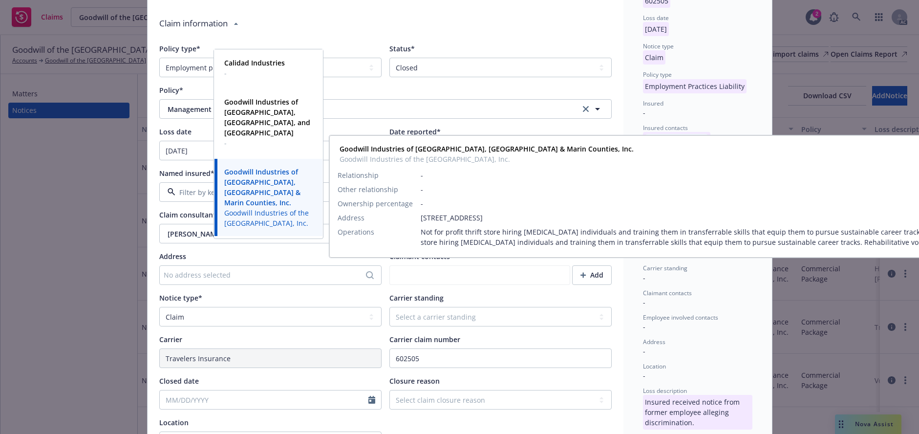  What do you see at coordinates (592, 275) in the screenshot?
I see `button: Add` at bounding box center [592, 275].